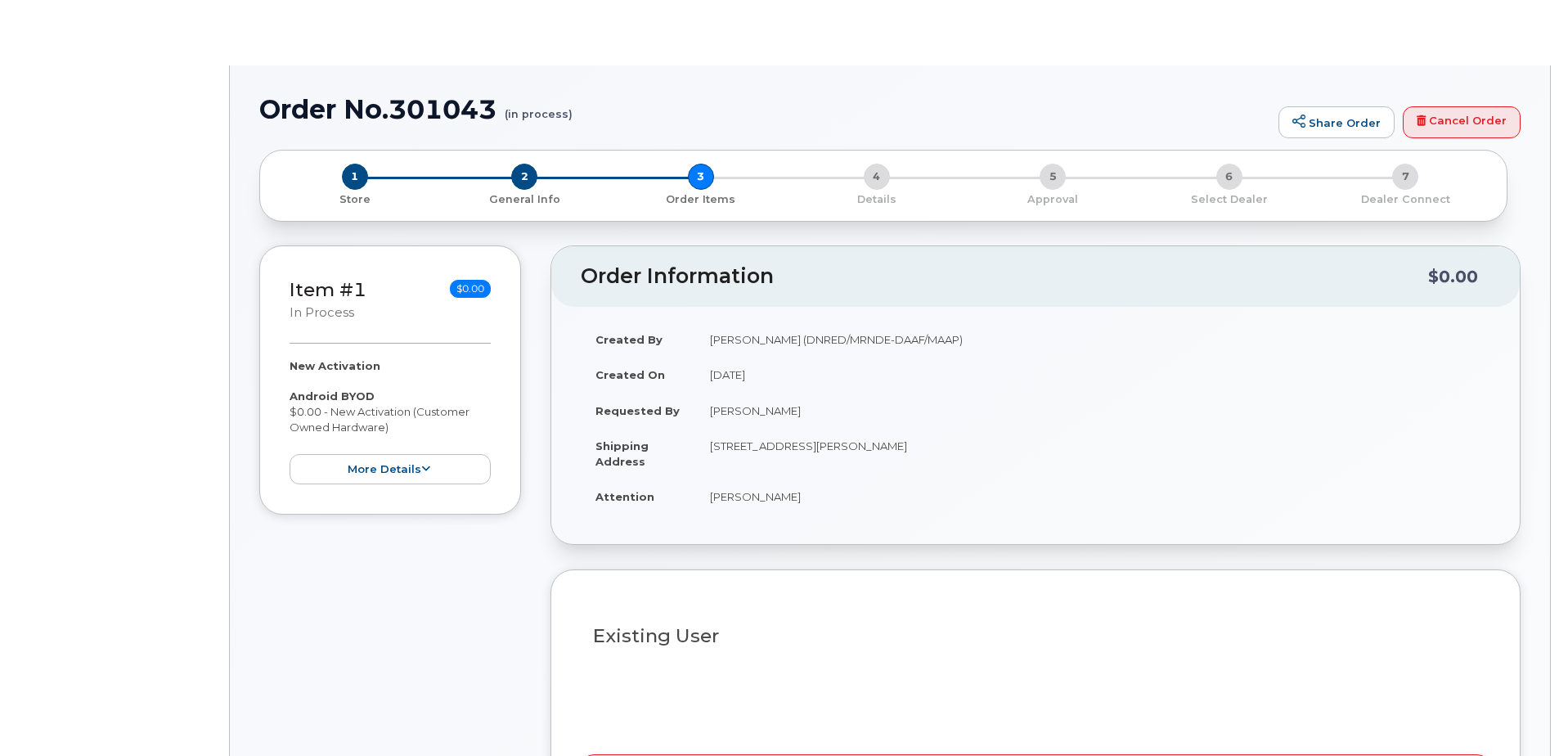 Image resolution: width=1559 pixels, height=756 pixels. What do you see at coordinates (332, 396) in the screenshot?
I see `strong: Android BYOD` at bounding box center [332, 396].